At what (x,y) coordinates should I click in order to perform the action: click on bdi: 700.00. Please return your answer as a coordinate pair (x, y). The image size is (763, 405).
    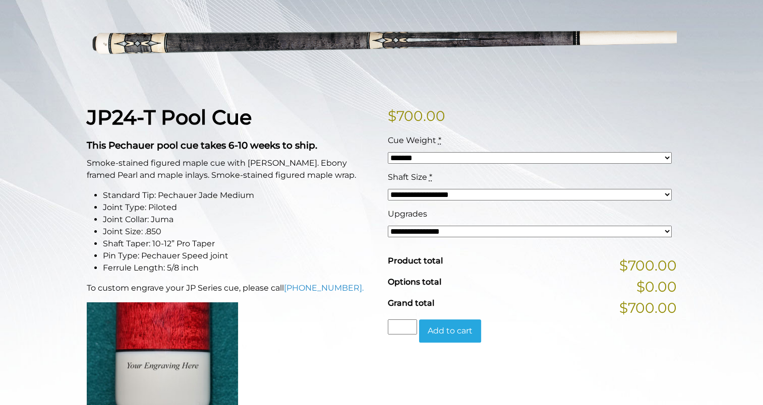
    Looking at the image, I should click on (416, 116).